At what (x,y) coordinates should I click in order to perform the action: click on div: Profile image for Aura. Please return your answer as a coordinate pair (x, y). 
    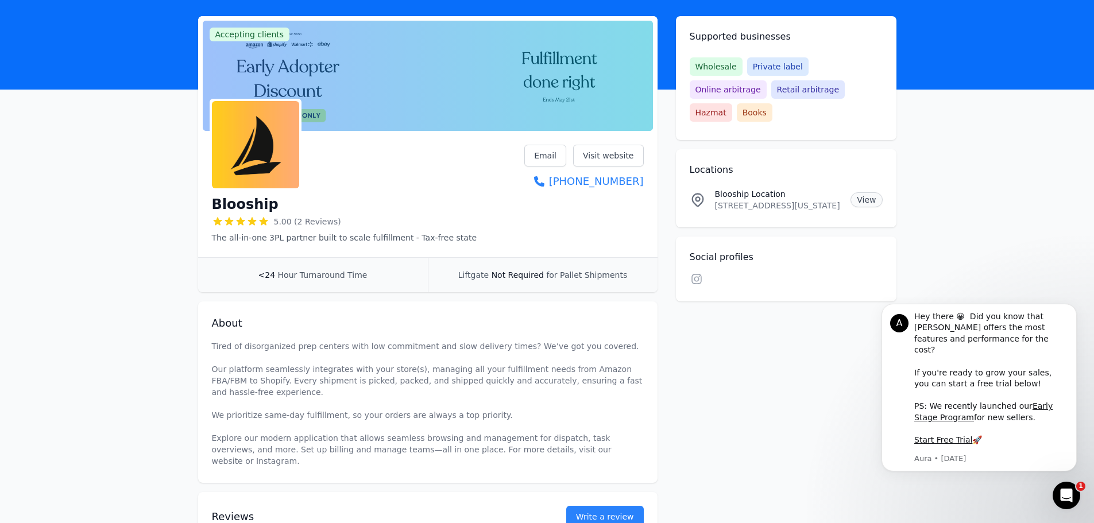
    Looking at the image, I should click on (35, 26).